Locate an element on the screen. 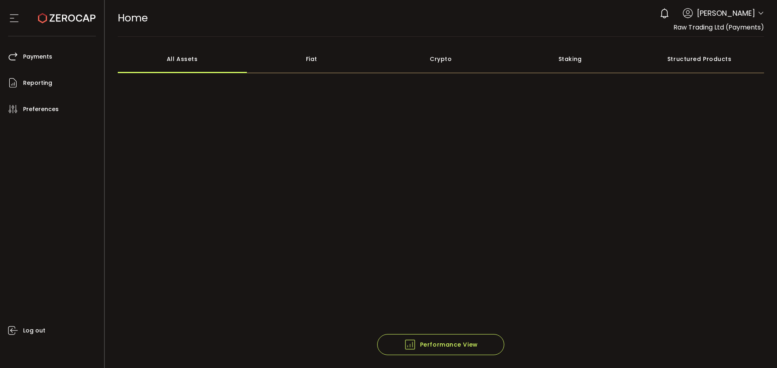 The width and height of the screenshot is (777, 368). span: Raw Trading Ltd (Payments) is located at coordinates (718, 27).